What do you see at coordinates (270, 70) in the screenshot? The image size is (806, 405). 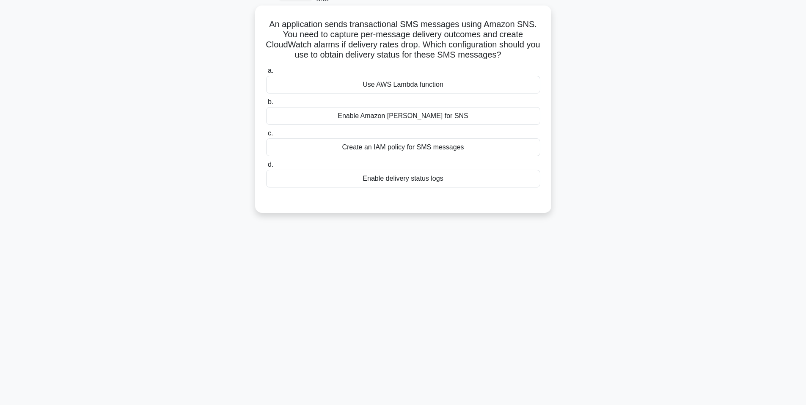 I see `span: a.` at bounding box center [270, 70].